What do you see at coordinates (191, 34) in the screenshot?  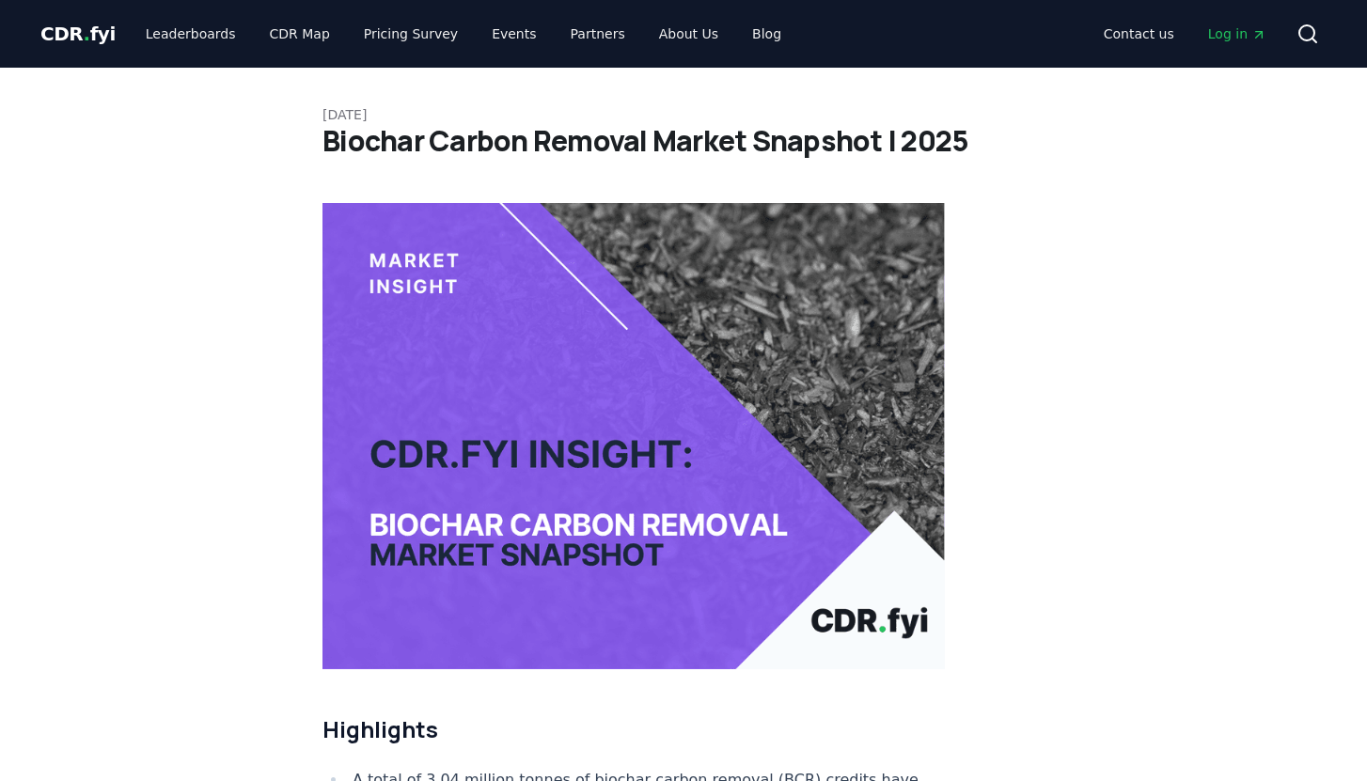 I see `a: Leaderboards` at bounding box center [191, 34].